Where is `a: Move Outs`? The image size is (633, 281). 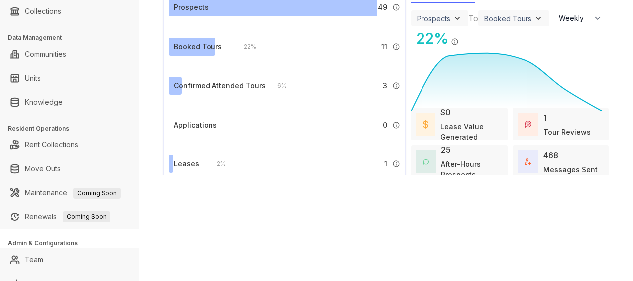 a: Move Outs is located at coordinates (43, 169).